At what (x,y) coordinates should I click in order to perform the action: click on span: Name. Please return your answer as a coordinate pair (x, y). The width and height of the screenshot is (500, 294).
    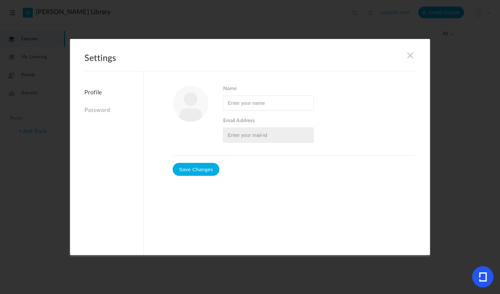
    Looking at the image, I should click on (319, 89).